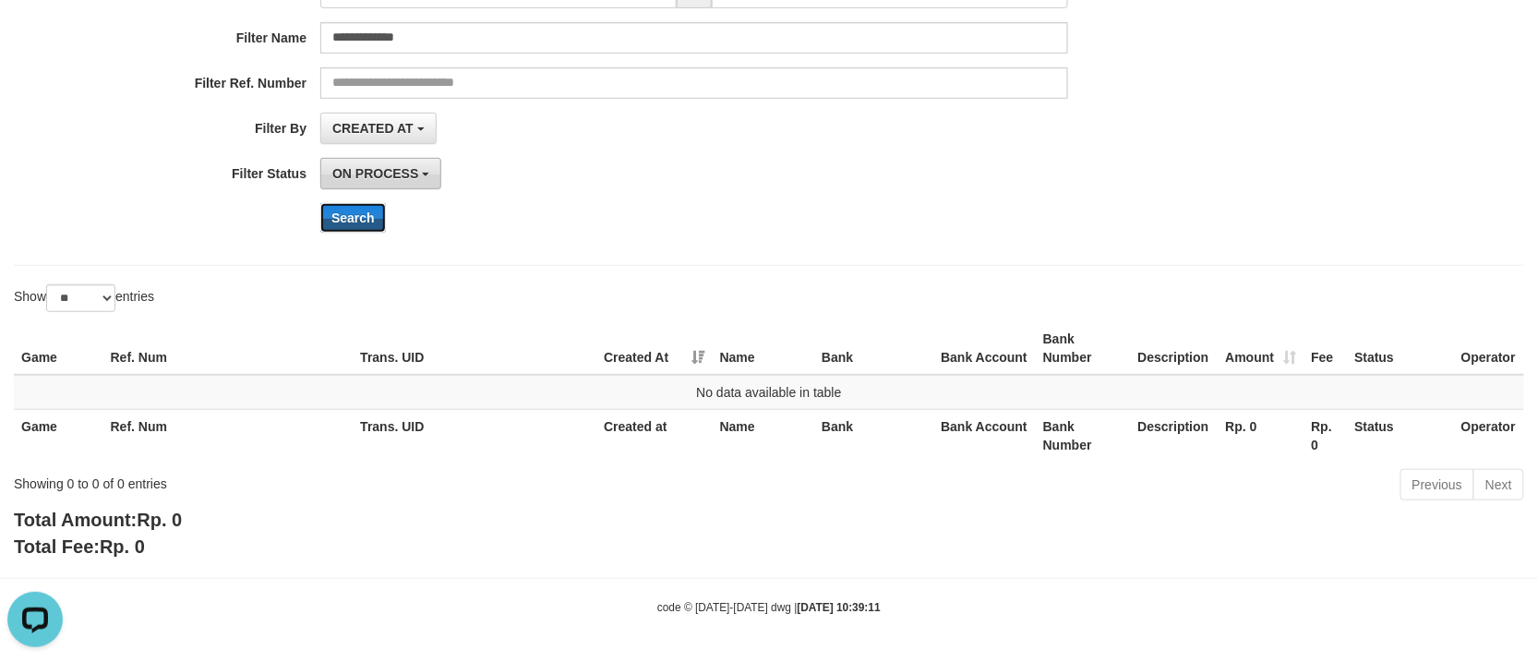 The width and height of the screenshot is (1538, 662). I want to click on button: Open LiveChat chat widget, so click(35, 35).